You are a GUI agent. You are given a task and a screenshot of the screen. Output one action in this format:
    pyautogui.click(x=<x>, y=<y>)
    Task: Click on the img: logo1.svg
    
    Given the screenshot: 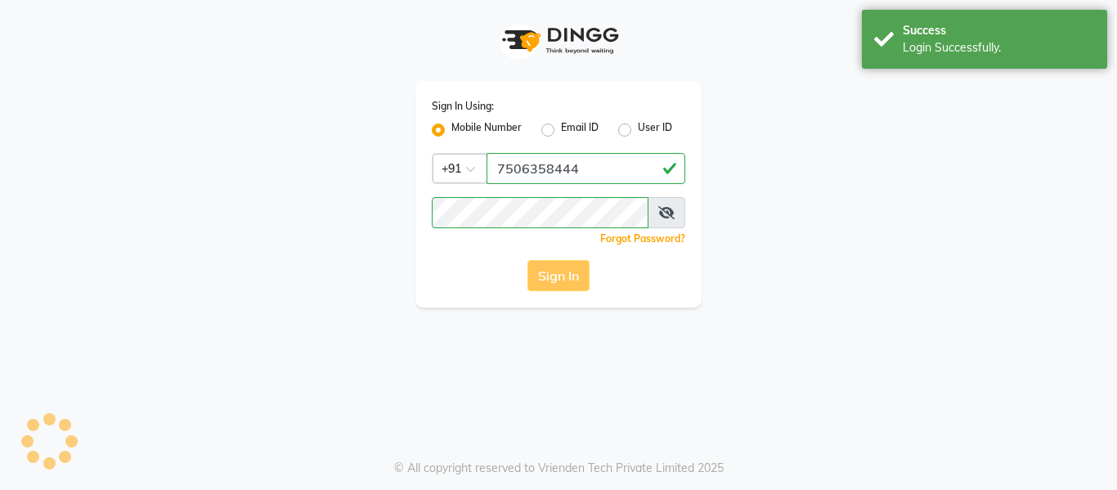 What is the action you would take?
    pyautogui.click(x=558, y=40)
    